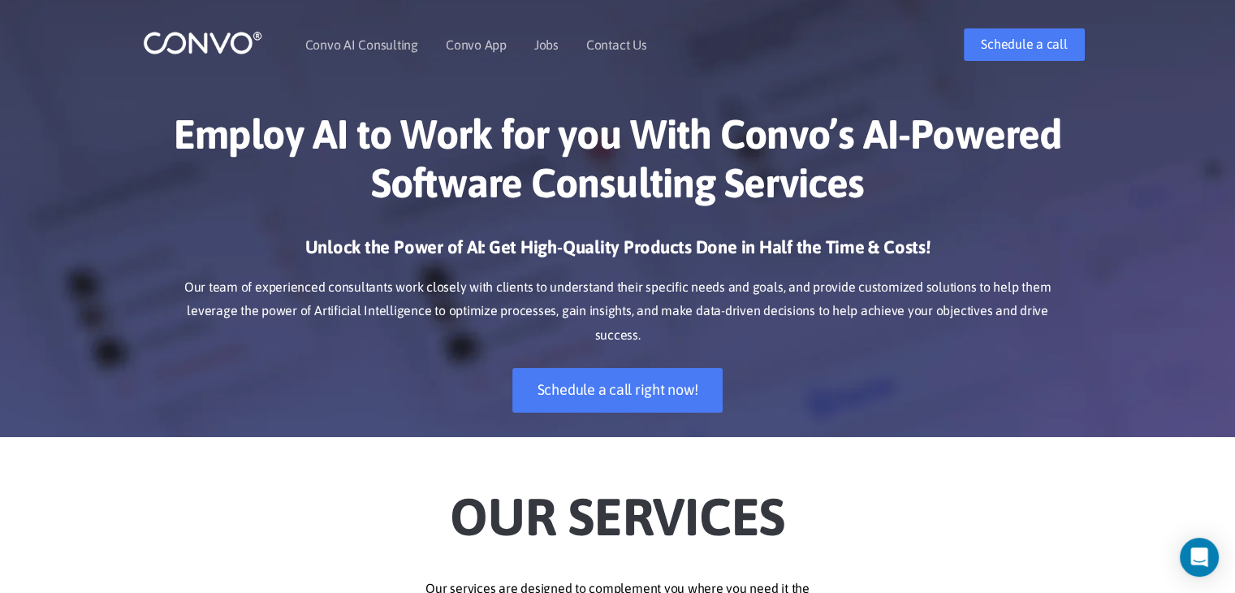 This screenshot has width=1235, height=593. What do you see at coordinates (618, 312) in the screenshot?
I see `p: Our team of experienced consultants work closely with clients to understand their specific needs ...` at bounding box center [618, 312].